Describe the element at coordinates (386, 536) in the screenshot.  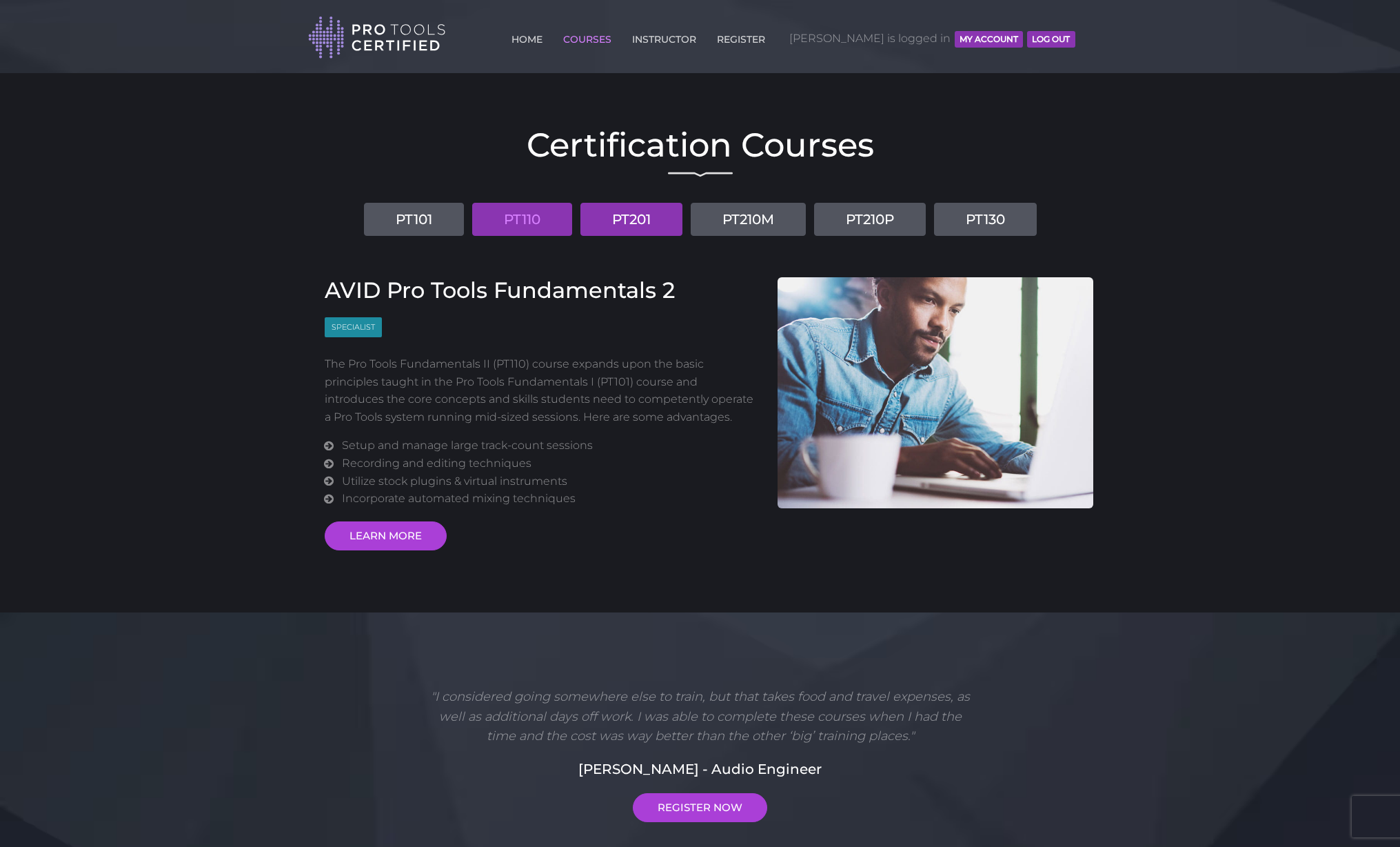
I see `a: LEARN MORE` at that location.